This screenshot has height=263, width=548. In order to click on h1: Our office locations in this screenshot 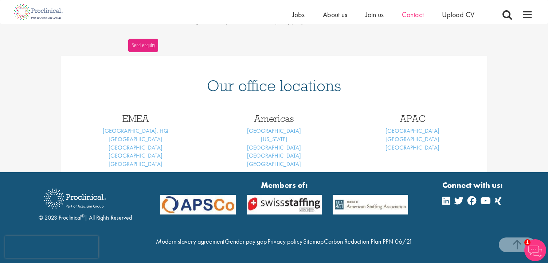, I will do `click(274, 86)`.